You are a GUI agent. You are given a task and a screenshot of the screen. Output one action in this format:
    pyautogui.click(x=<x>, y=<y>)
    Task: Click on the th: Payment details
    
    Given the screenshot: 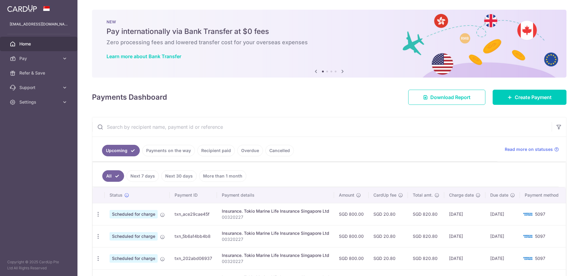 What is the action you would take?
    pyautogui.click(x=275, y=195)
    